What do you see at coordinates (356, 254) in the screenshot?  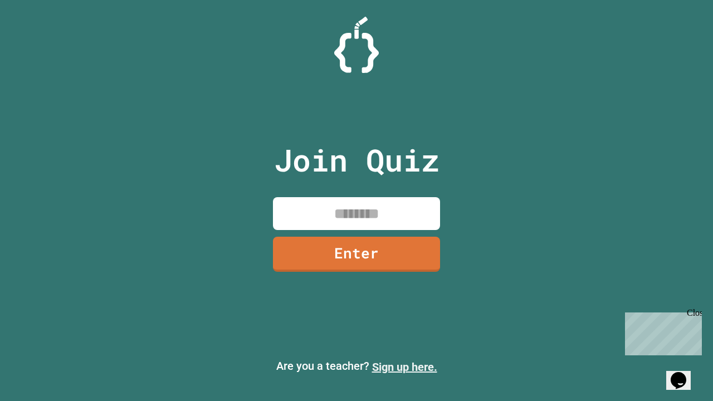 I see `a: Enter` at bounding box center [356, 254].